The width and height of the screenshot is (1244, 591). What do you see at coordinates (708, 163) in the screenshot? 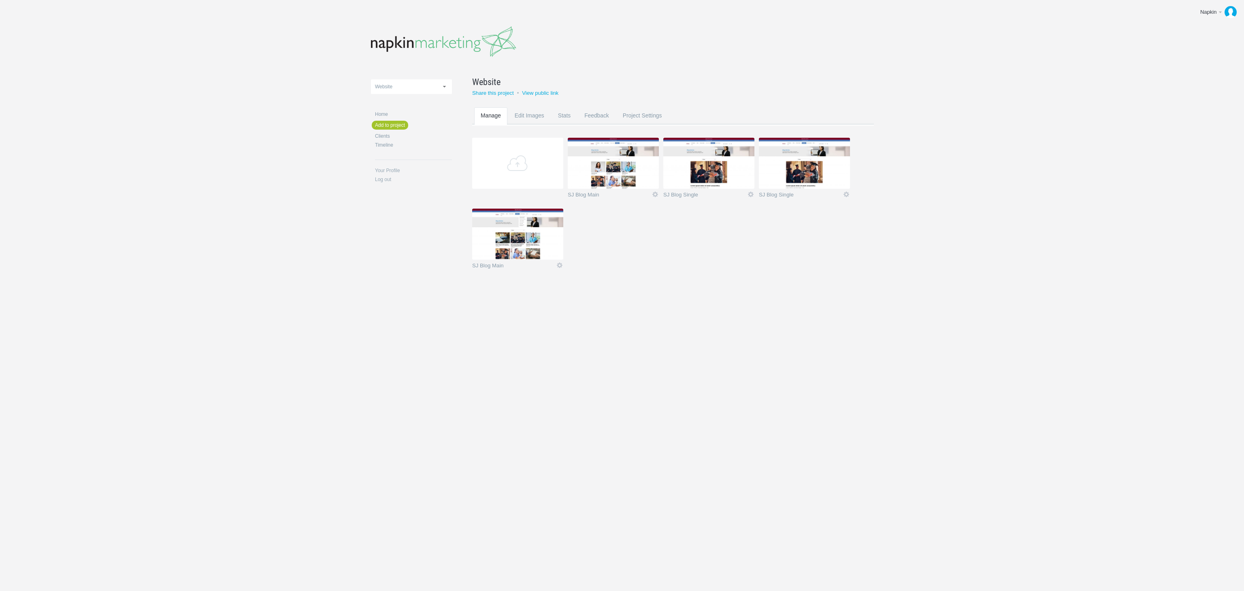
I see `img: napkinmarketing_iufpu6_thumb.jpg` at bounding box center [708, 163].